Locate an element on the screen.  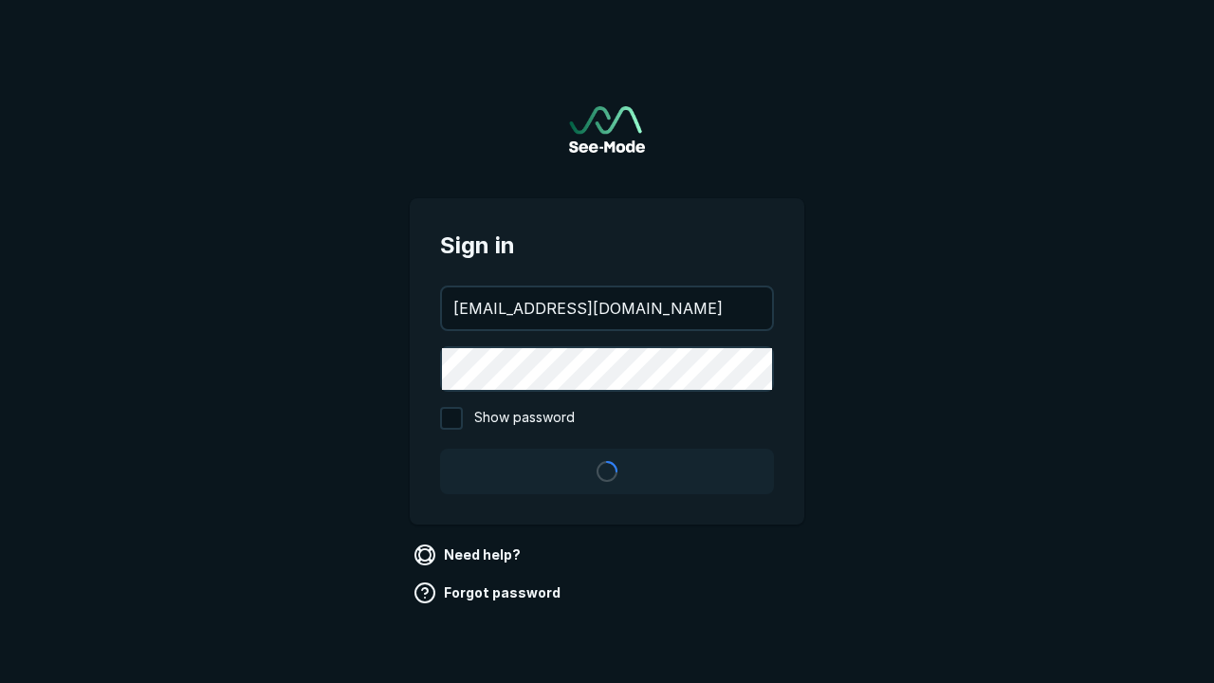
span: Sign in is located at coordinates (607, 246).